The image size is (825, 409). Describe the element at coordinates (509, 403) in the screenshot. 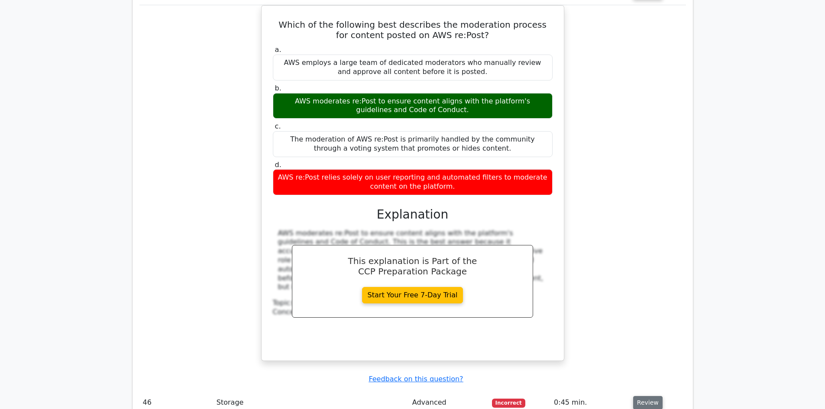

I see `span: Incorrect` at that location.